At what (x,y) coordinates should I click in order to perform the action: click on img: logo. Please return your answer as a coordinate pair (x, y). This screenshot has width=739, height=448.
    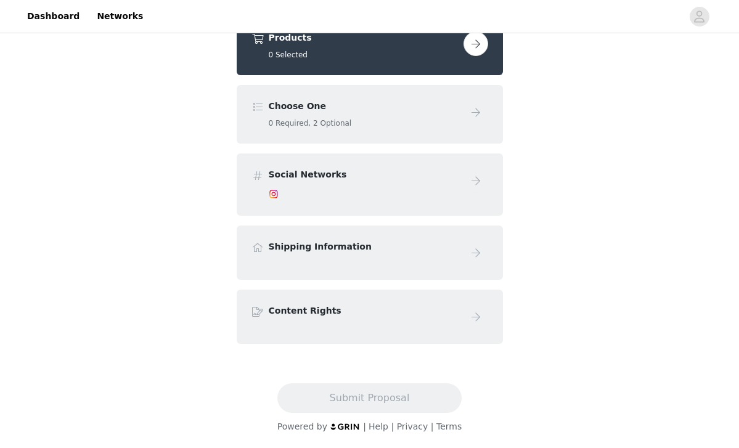
    Looking at the image, I should click on (345, 426).